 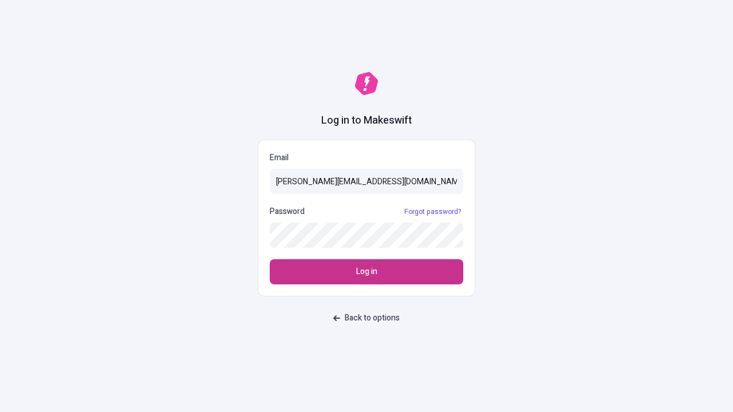 What do you see at coordinates (432, 212) in the screenshot?
I see `a: Forgot password?` at bounding box center [432, 212].